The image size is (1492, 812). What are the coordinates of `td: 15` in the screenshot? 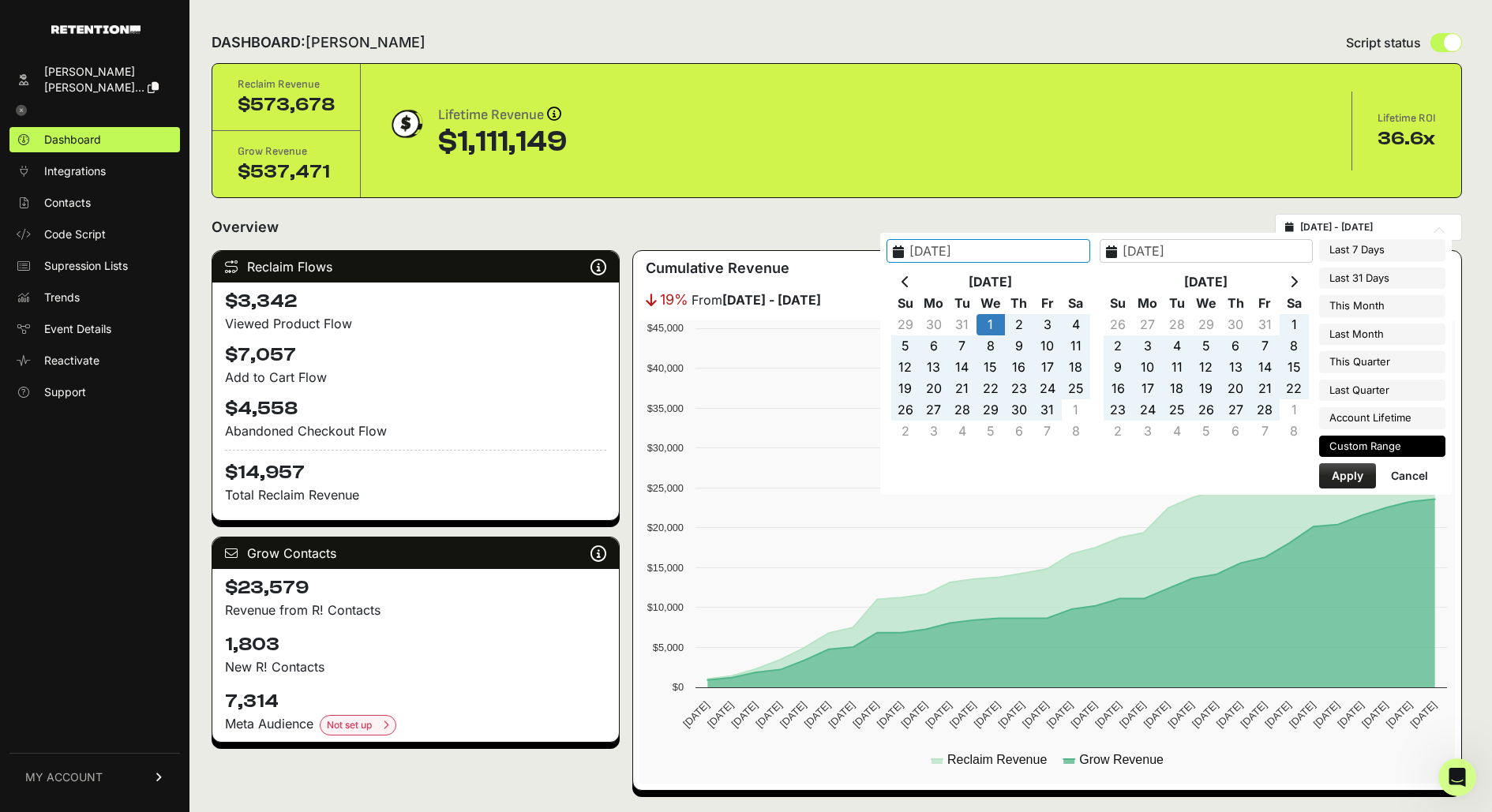 It's located at (1294, 367).